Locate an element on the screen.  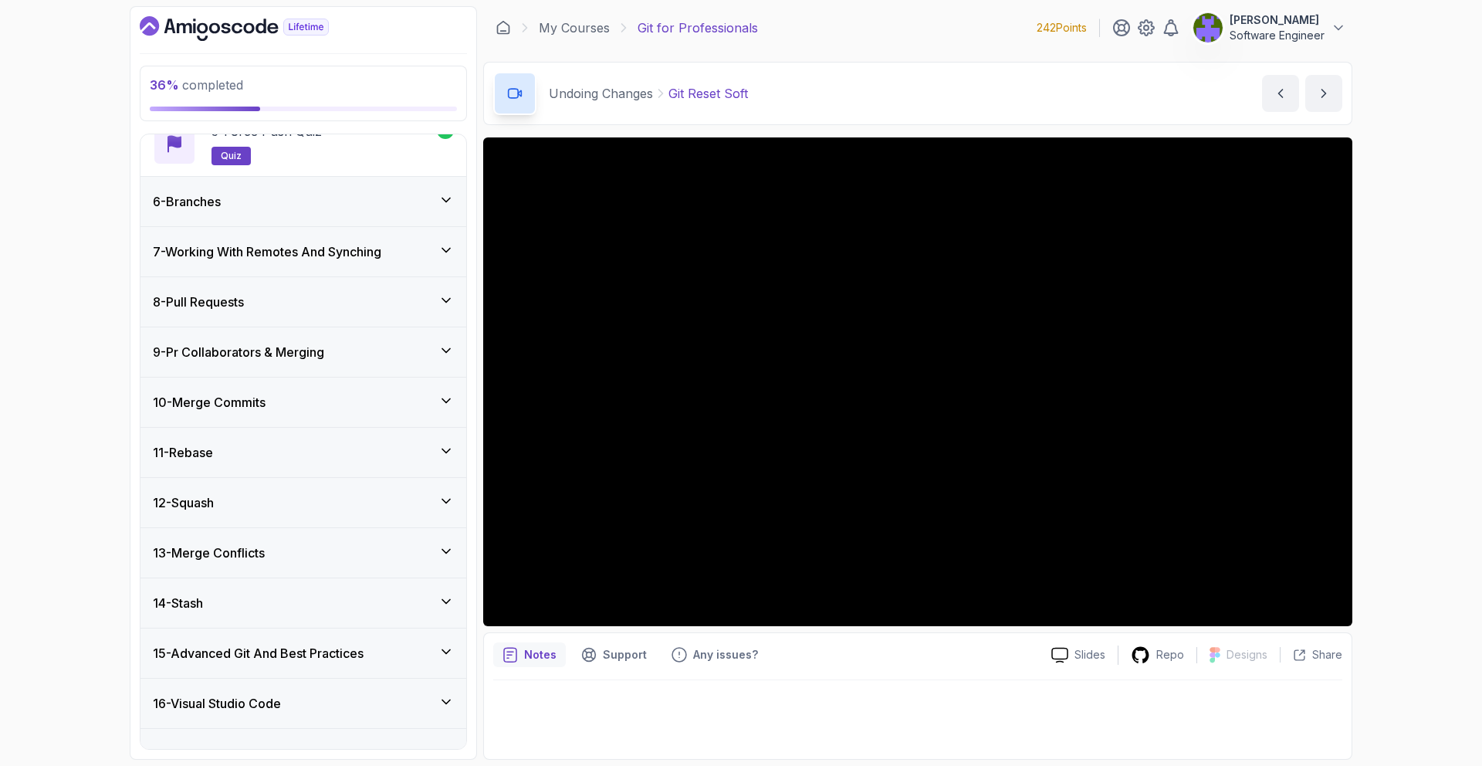
p: Designs is located at coordinates (1247, 655).